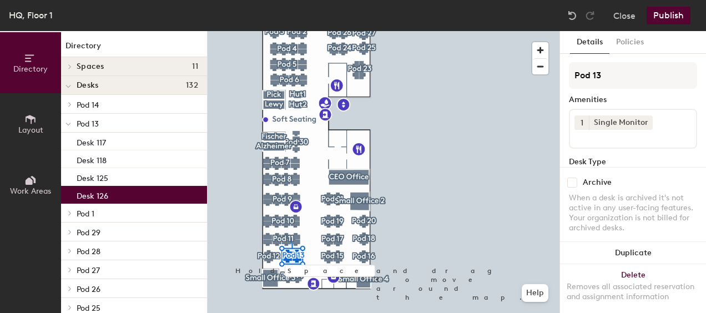 This screenshot has height=313, width=706. What do you see at coordinates (633, 289) in the screenshot?
I see `button: DeleteRemoves all associated reservation and assignment information` at bounding box center [633, 289].